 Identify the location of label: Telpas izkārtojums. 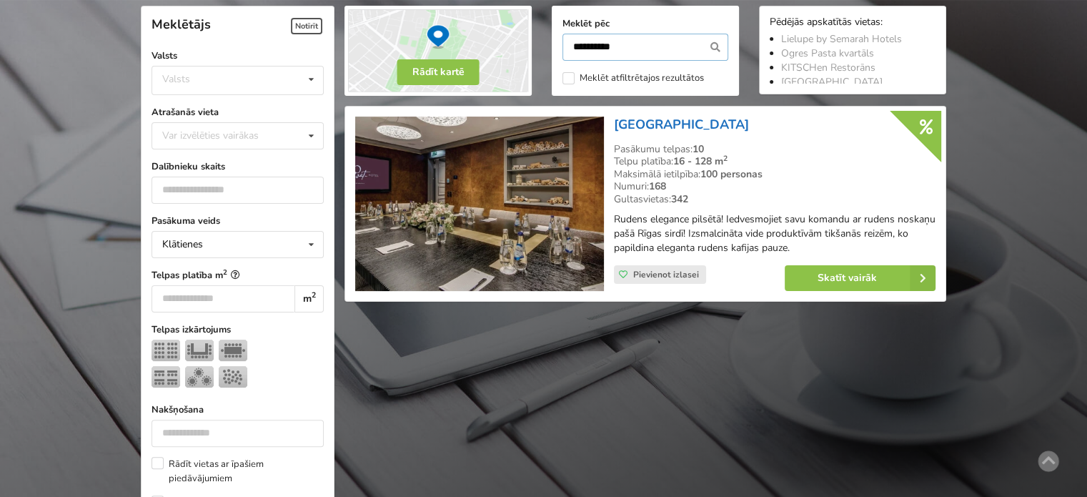
(237, 330).